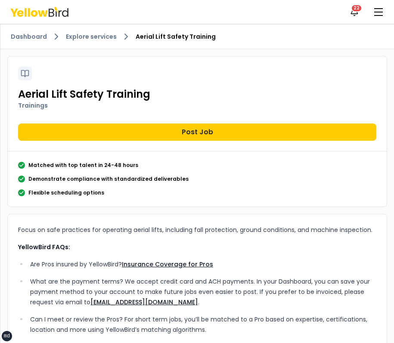 The height and width of the screenshot is (343, 394). I want to click on button: 22, so click(354, 12).